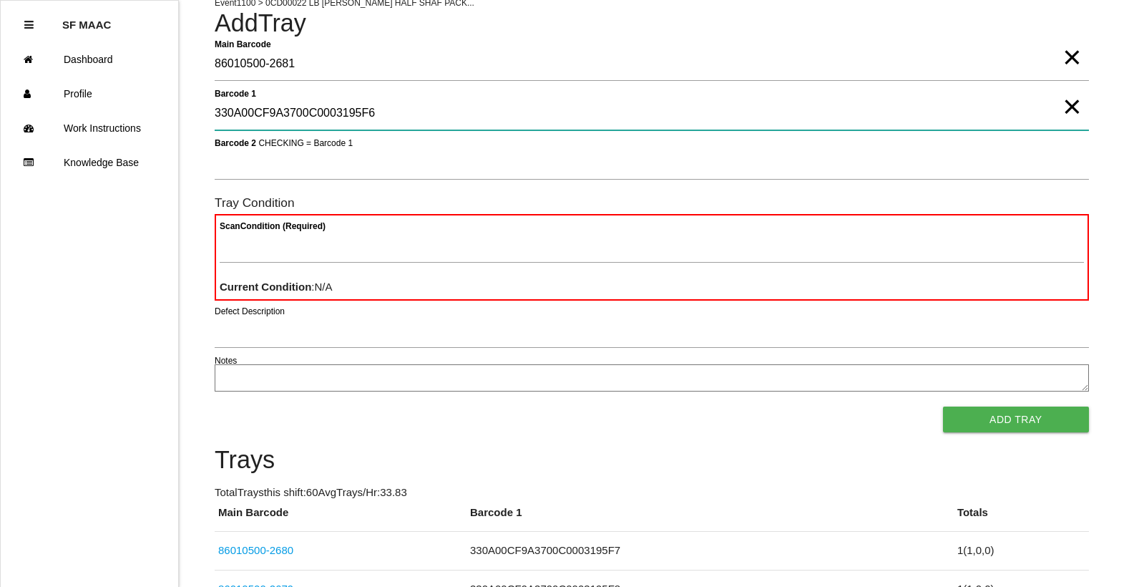 The image size is (1134, 587). Describe the element at coordinates (273, 226) in the screenshot. I see `b: Scan Condition (Required)` at that location.